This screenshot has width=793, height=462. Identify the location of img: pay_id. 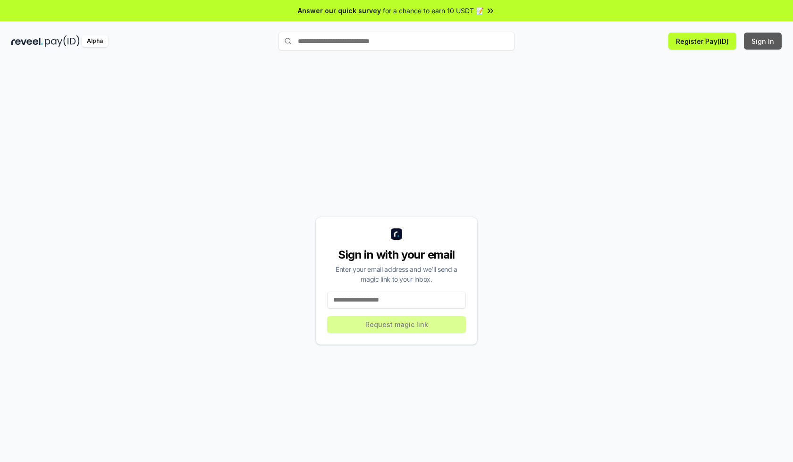
(62, 41).